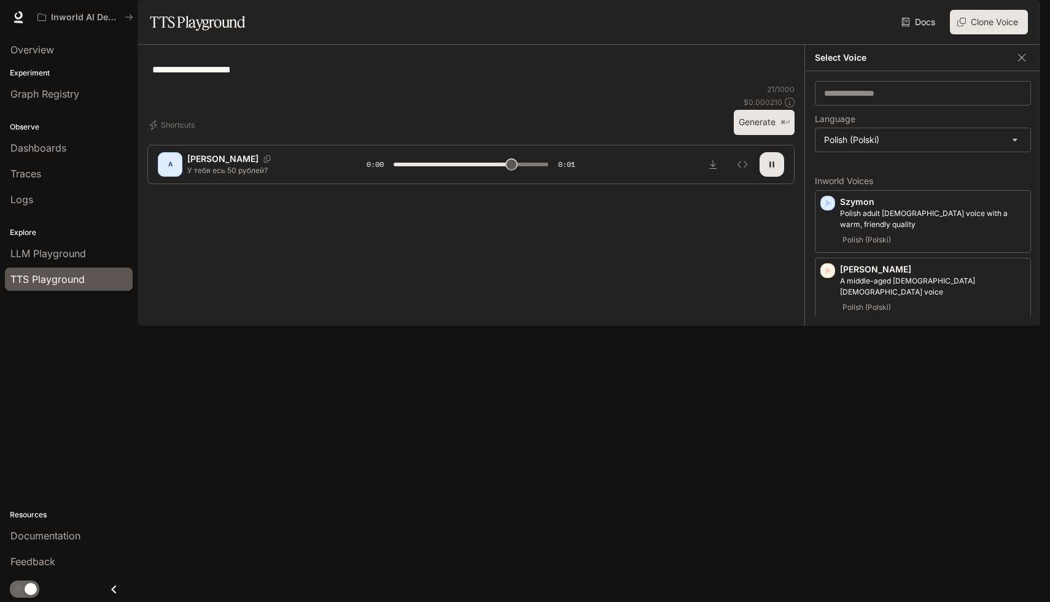 The height and width of the screenshot is (602, 1050). What do you see at coordinates (267, 159) in the screenshot?
I see `button: Copy Voice ID` at bounding box center [267, 159].